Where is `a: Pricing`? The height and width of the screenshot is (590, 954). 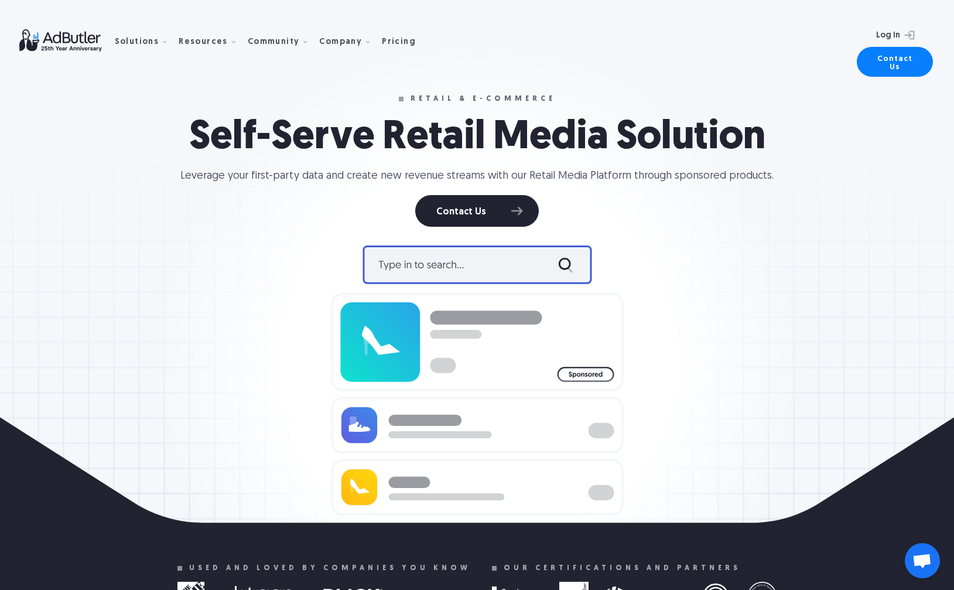 a: Pricing is located at coordinates (404, 41).